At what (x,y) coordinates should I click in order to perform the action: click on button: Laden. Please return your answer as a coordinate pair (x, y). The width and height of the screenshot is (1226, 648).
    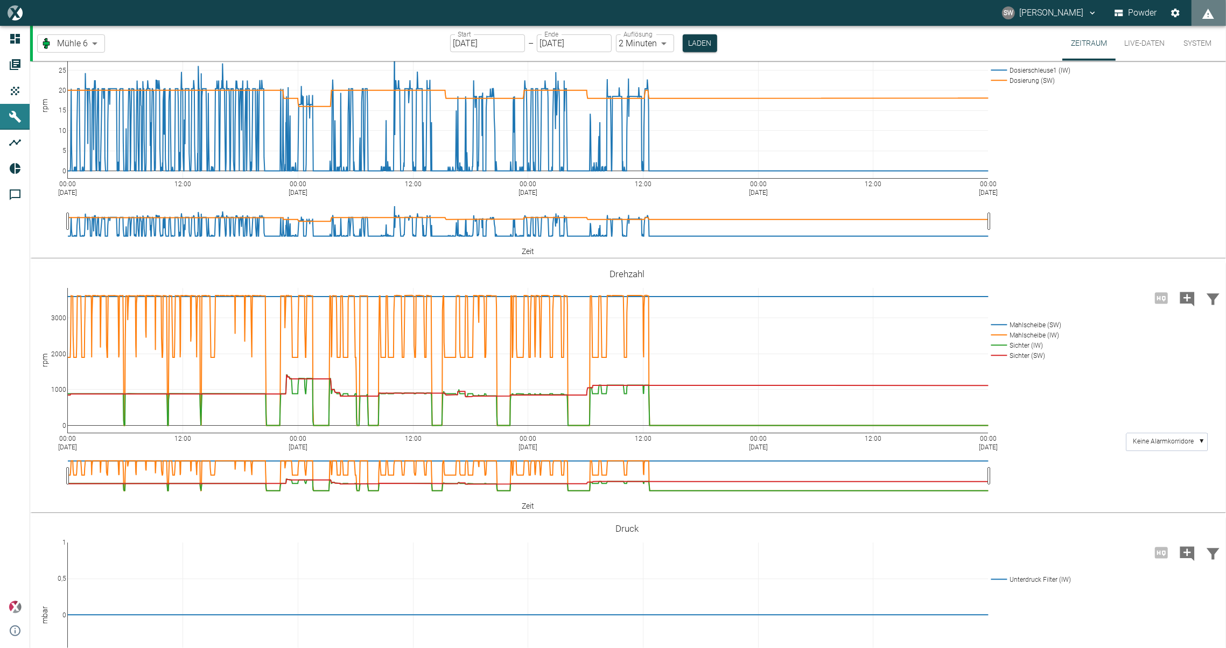
    Looking at the image, I should click on (700, 43).